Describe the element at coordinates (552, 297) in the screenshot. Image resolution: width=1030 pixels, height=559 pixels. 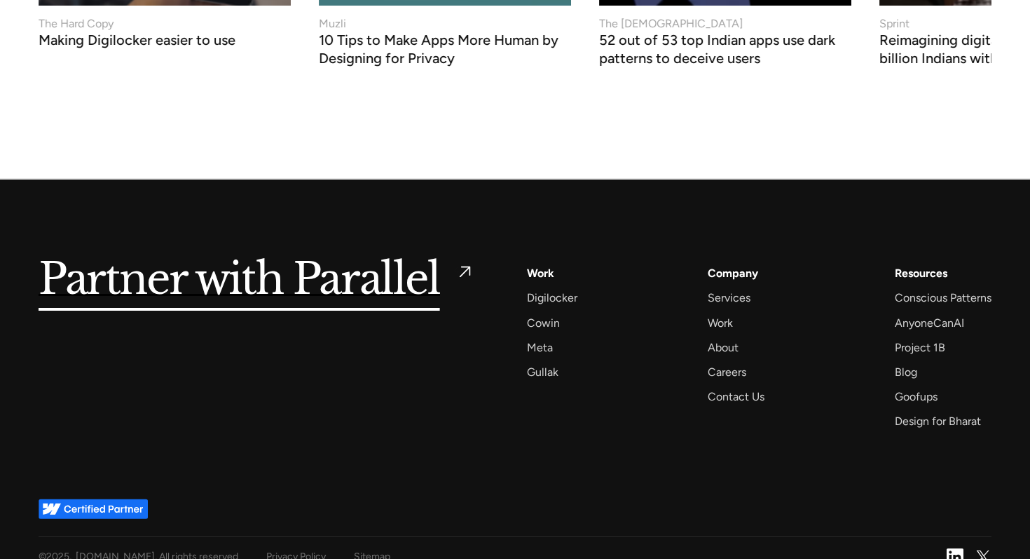
I see `div: Digilocker` at that location.